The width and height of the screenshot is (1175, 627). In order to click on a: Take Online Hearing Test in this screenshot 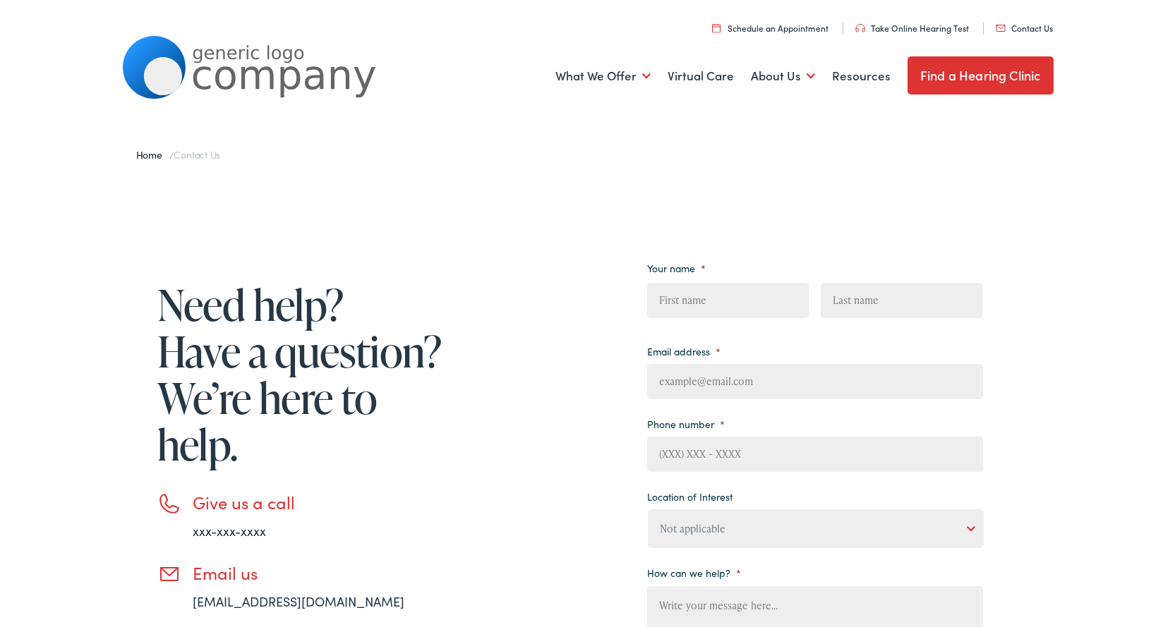, I will do `click(912, 28)`.